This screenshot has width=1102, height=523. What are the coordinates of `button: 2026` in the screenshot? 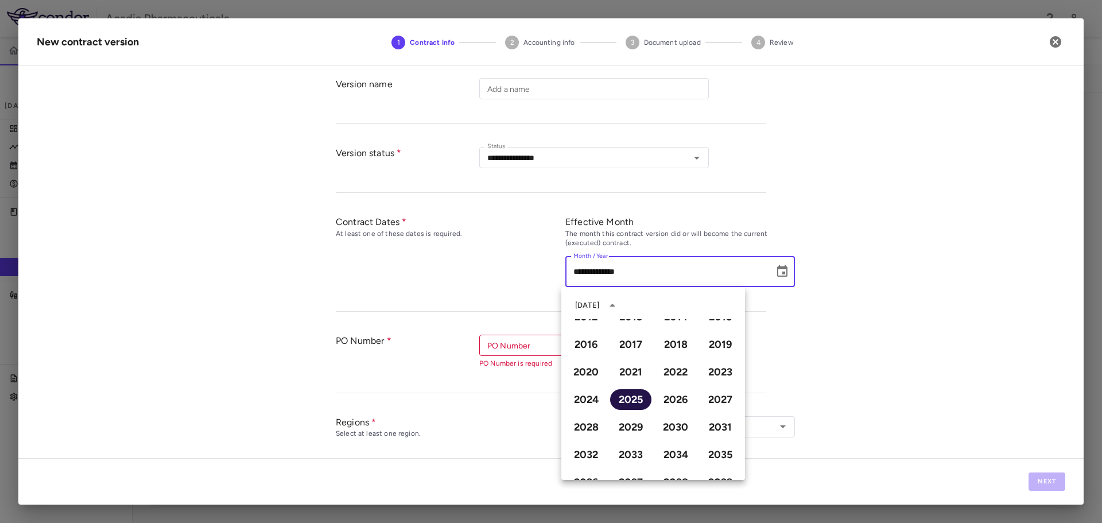 It's located at (676, 399).